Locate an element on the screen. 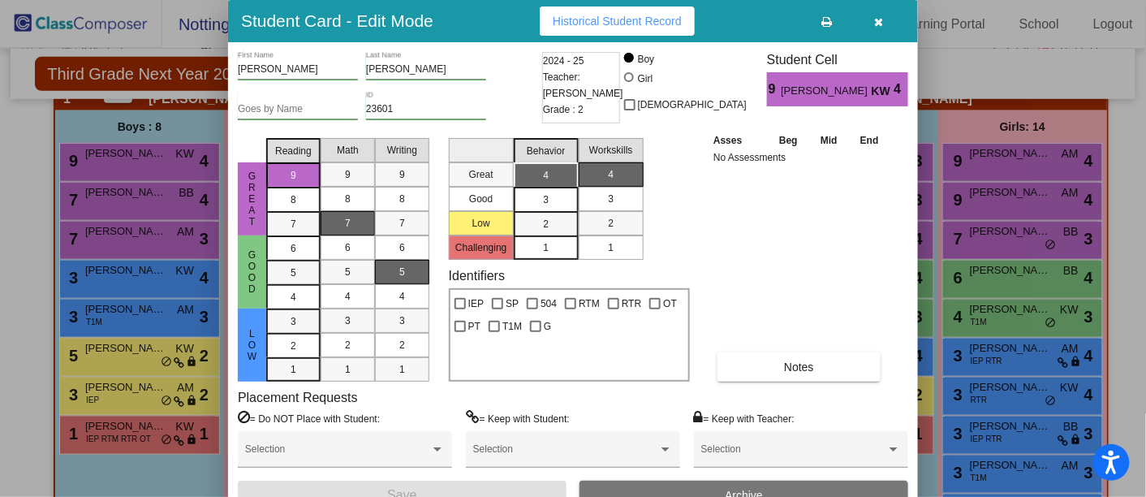 This screenshot has width=1146, height=497. span: PT is located at coordinates (474, 326).